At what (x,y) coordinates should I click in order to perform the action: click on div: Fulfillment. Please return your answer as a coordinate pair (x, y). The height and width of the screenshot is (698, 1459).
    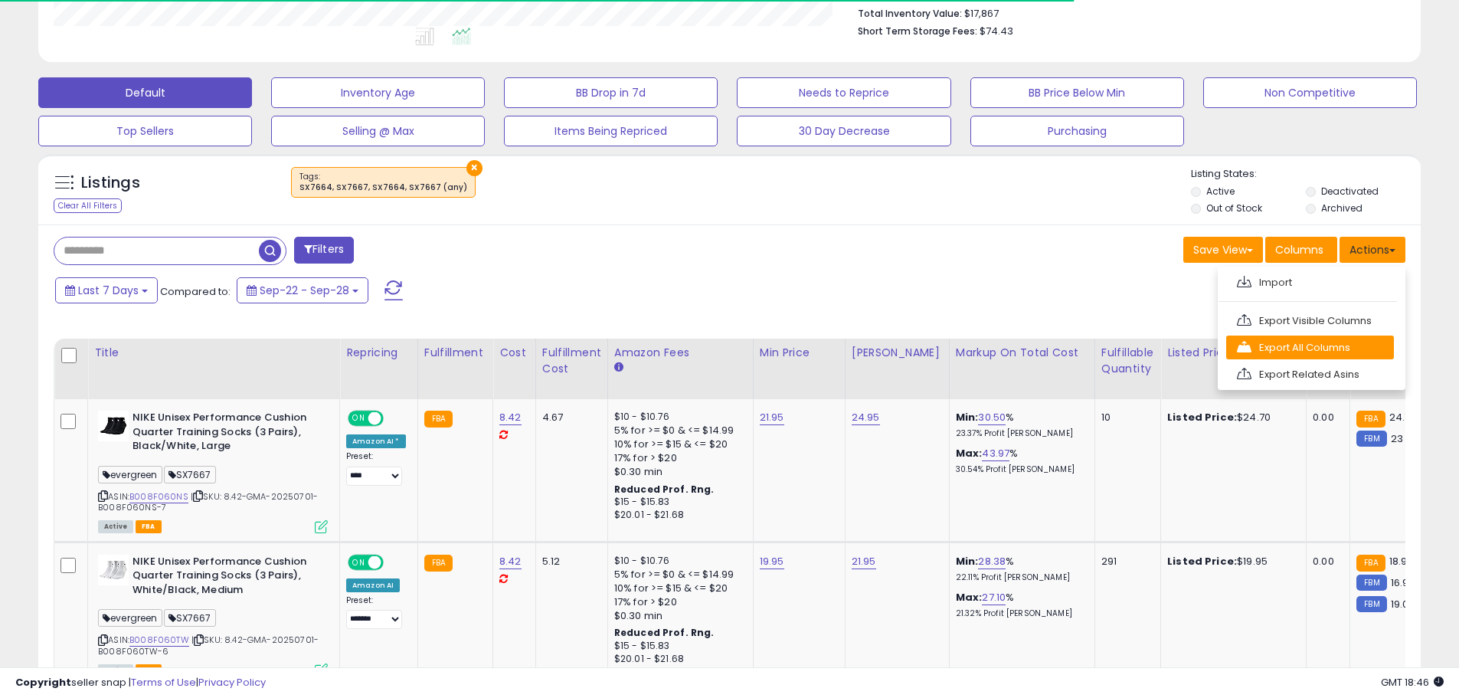
    Looking at the image, I should click on (455, 352).